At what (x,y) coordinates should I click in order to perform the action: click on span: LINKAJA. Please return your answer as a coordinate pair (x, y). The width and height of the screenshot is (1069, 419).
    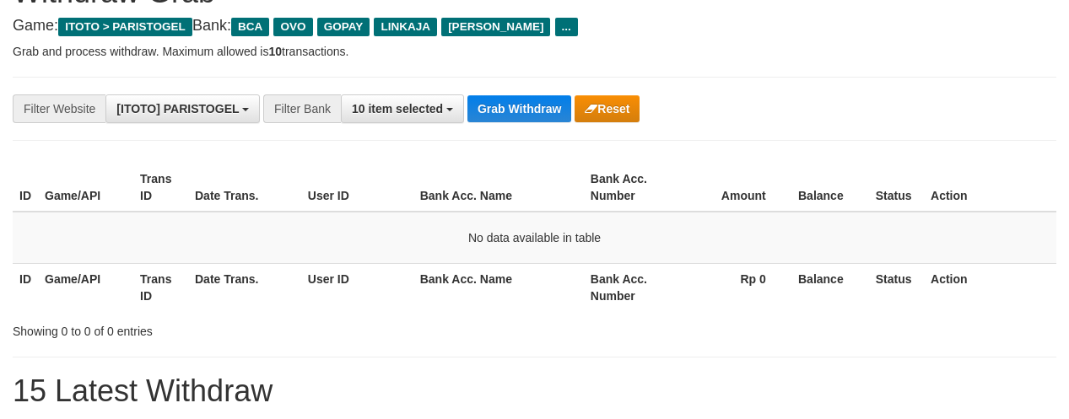
    Looking at the image, I should click on (405, 27).